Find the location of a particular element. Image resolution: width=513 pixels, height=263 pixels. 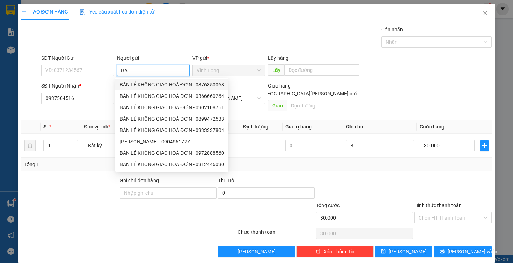

span: Giá trị hàng is located at coordinates (298, 127).